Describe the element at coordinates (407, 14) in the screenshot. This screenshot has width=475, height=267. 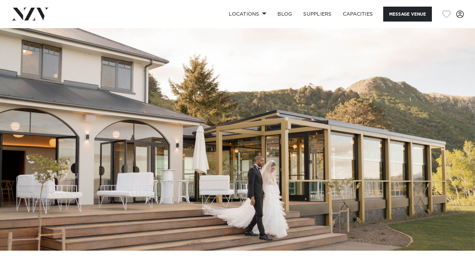
I see `button: Message Venue` at that location.